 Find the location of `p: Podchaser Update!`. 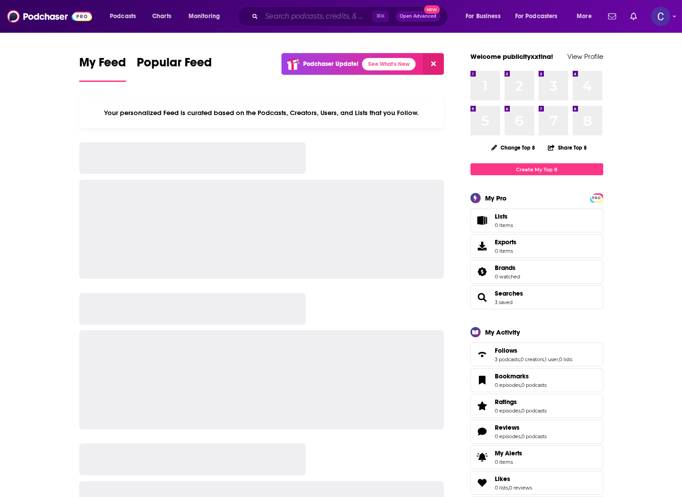

p: Podchaser Update! is located at coordinates (331, 64).